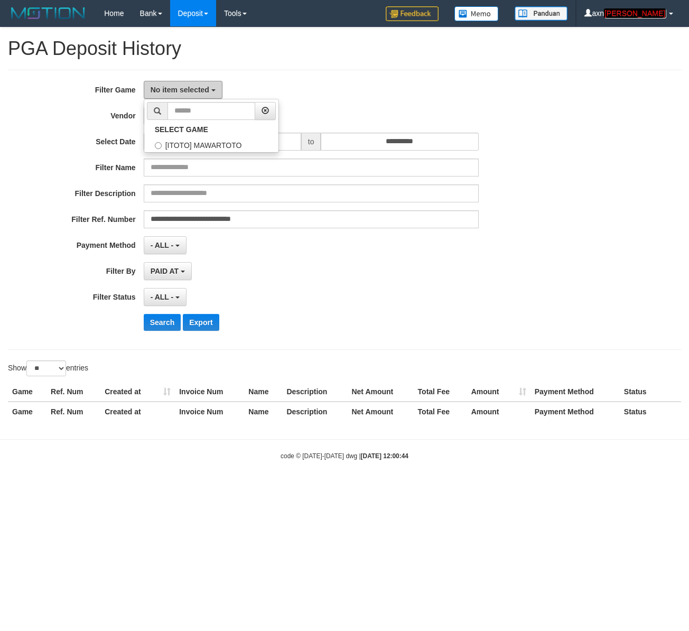 The height and width of the screenshot is (631, 689). What do you see at coordinates (183, 90) in the screenshot?
I see `button: No item selected` at bounding box center [183, 90].